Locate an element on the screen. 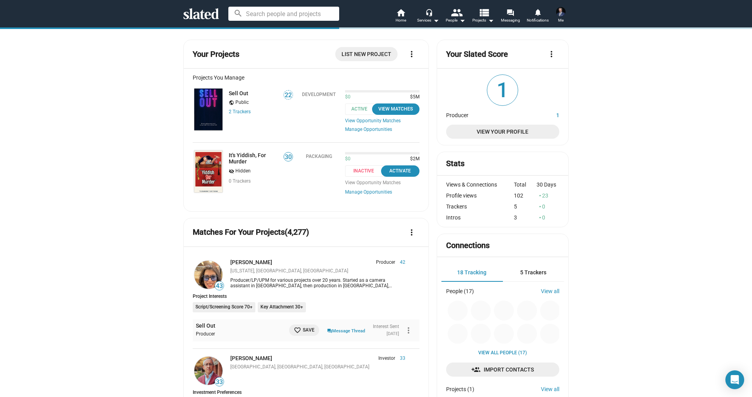 Image resolution: width=752 pixels, height=397 pixels. span: 5 Trackers is located at coordinates (533, 272).